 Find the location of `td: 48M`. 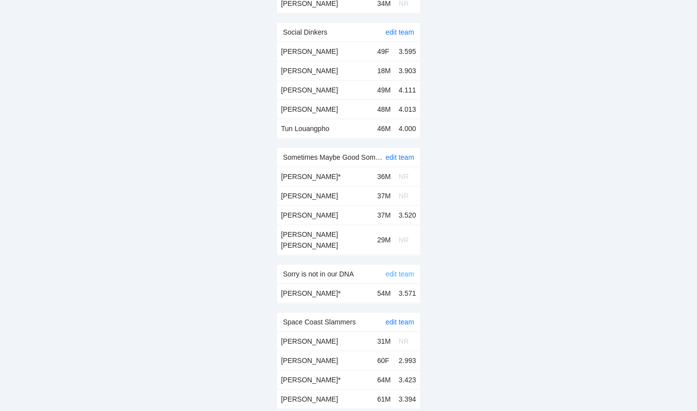

td: 48M is located at coordinates (384, 109).